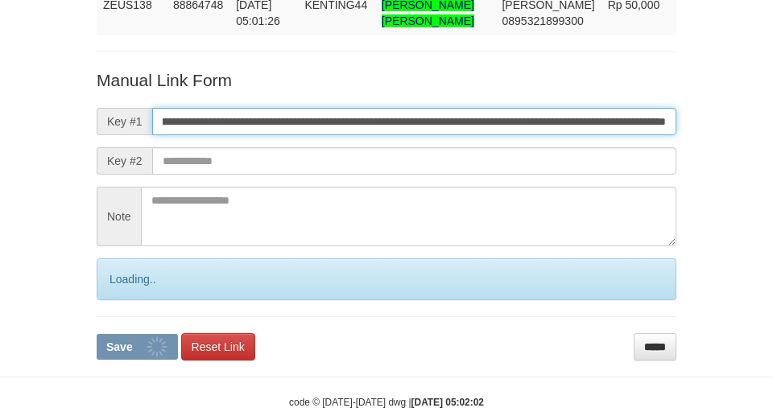  Describe the element at coordinates (386, 279) in the screenshot. I see `div: Loading..` at that location.